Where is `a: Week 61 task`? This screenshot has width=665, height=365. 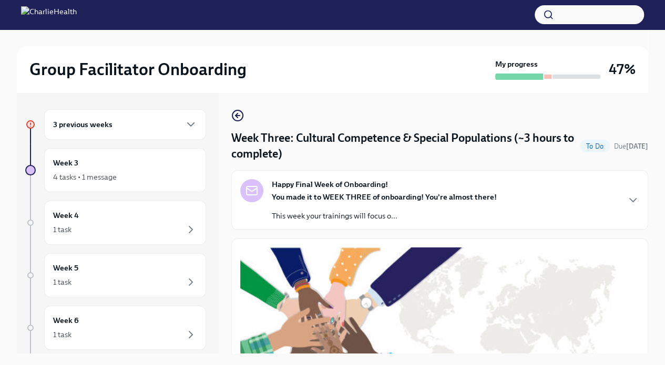
a: Week 61 task is located at coordinates (116, 328).